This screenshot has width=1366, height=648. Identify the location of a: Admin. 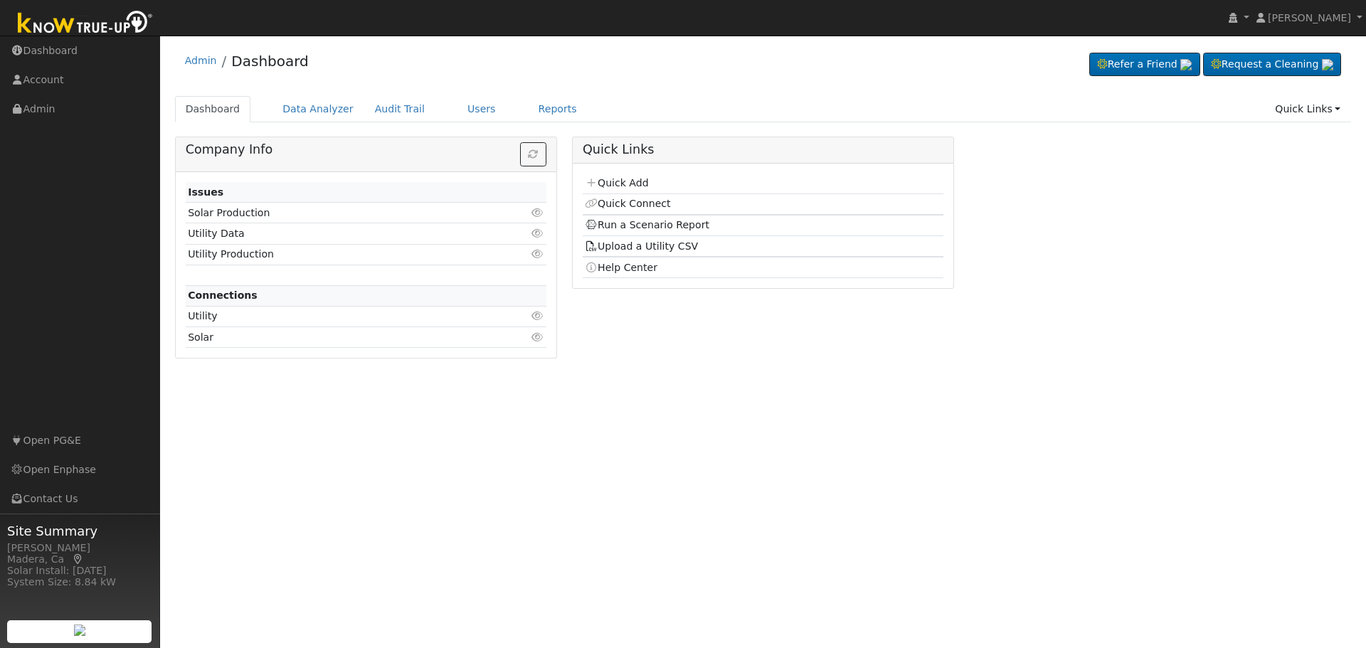
(201, 60).